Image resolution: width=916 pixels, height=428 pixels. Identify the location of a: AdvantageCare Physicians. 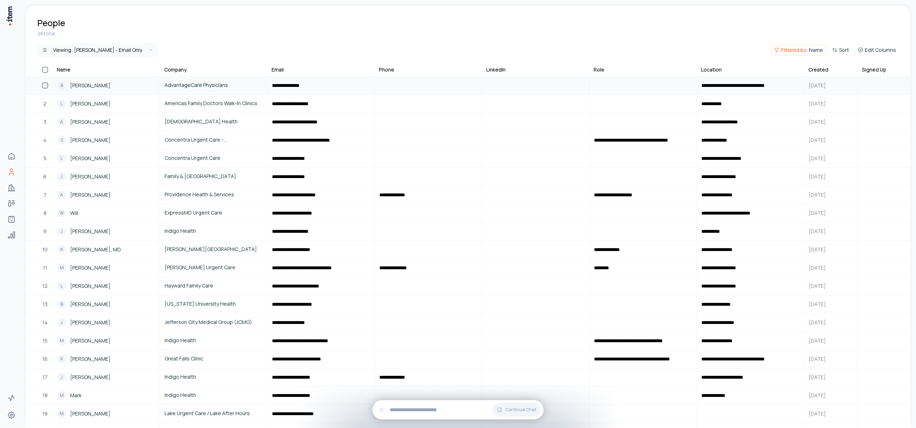
(213, 86).